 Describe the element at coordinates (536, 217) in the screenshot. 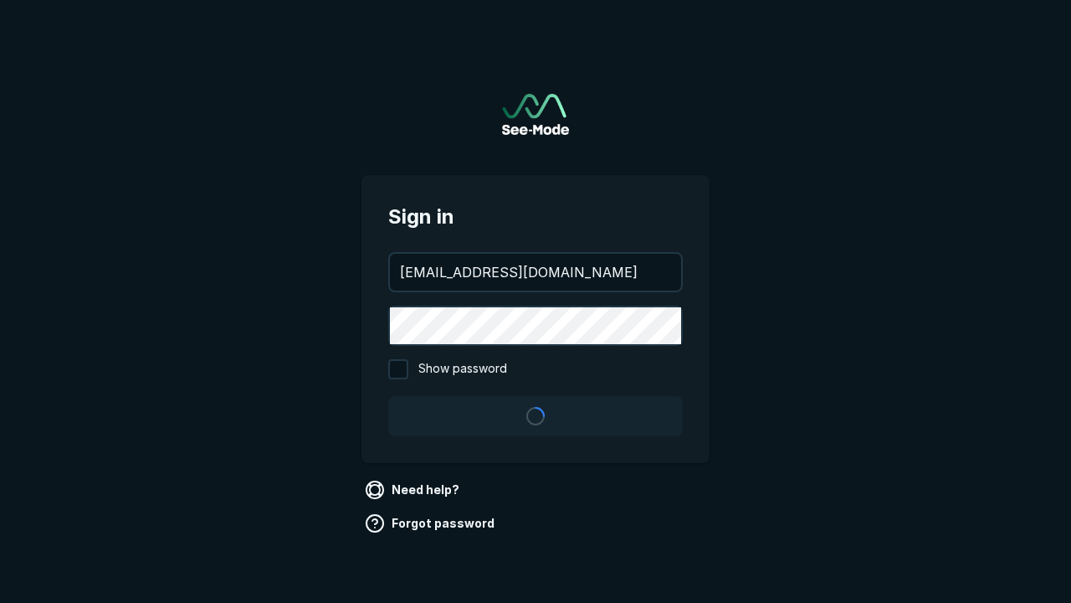

I see `span: Sign in` at that location.